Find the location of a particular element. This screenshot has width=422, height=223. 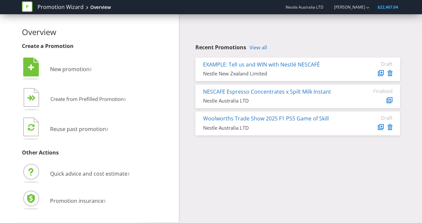

a: View all is located at coordinates (258, 47).